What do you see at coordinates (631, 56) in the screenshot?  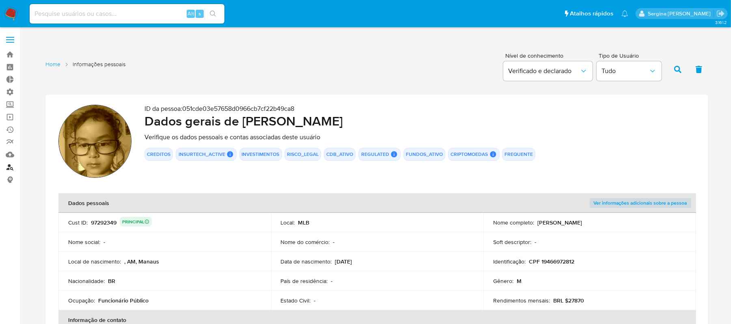 I see `span: Tipo de Usuário` at bounding box center [631, 56].